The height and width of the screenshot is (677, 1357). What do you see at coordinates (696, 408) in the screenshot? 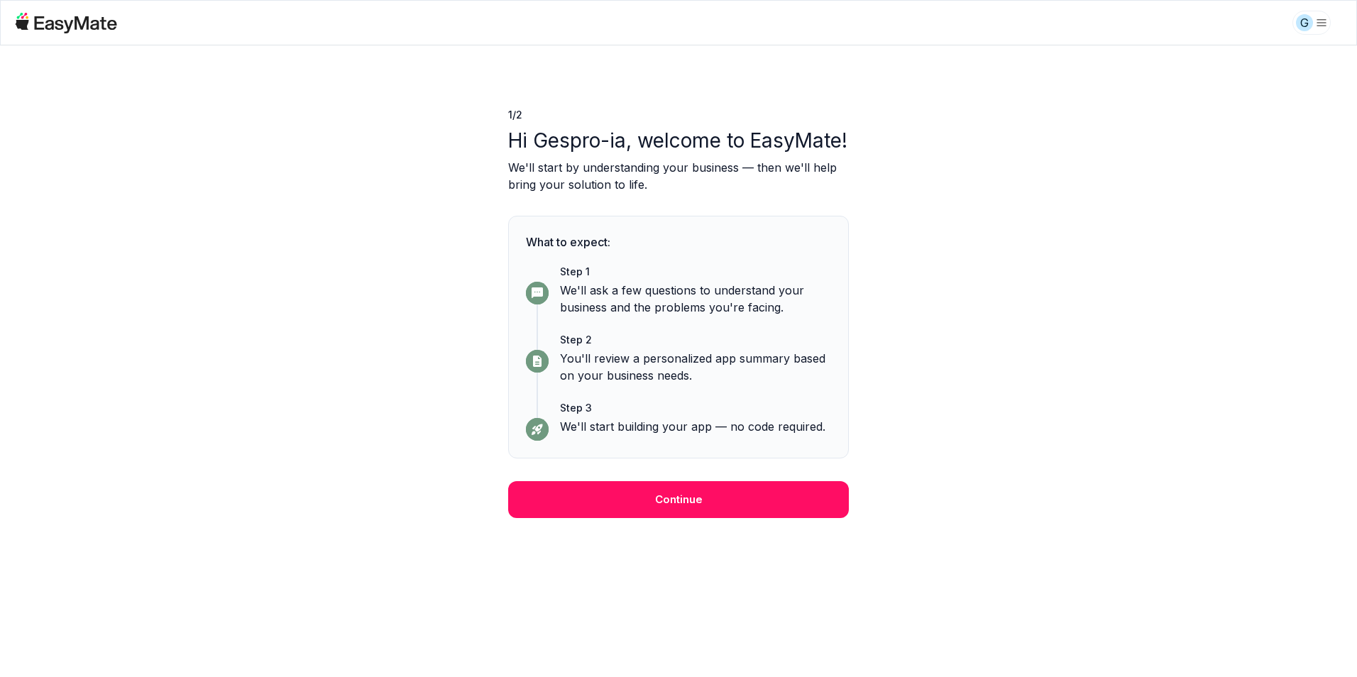
I see `p: Step 3` at bounding box center [696, 408].